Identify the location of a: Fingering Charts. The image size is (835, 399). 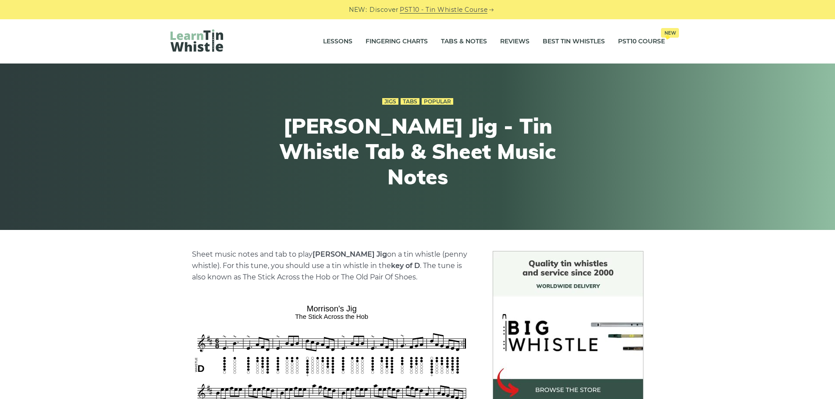
(397, 42).